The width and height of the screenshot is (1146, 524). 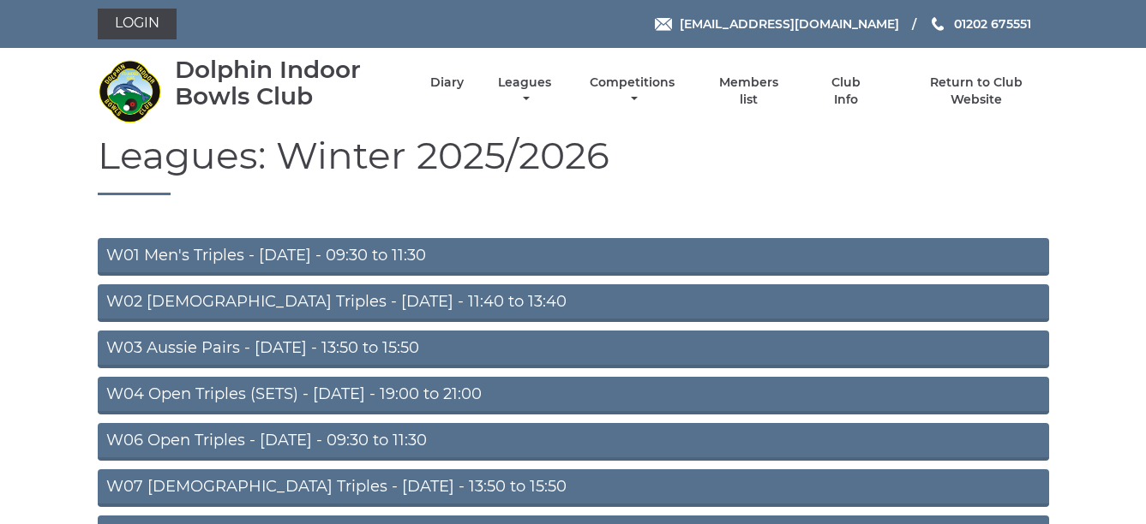 I want to click on a: Login, so click(x=137, y=24).